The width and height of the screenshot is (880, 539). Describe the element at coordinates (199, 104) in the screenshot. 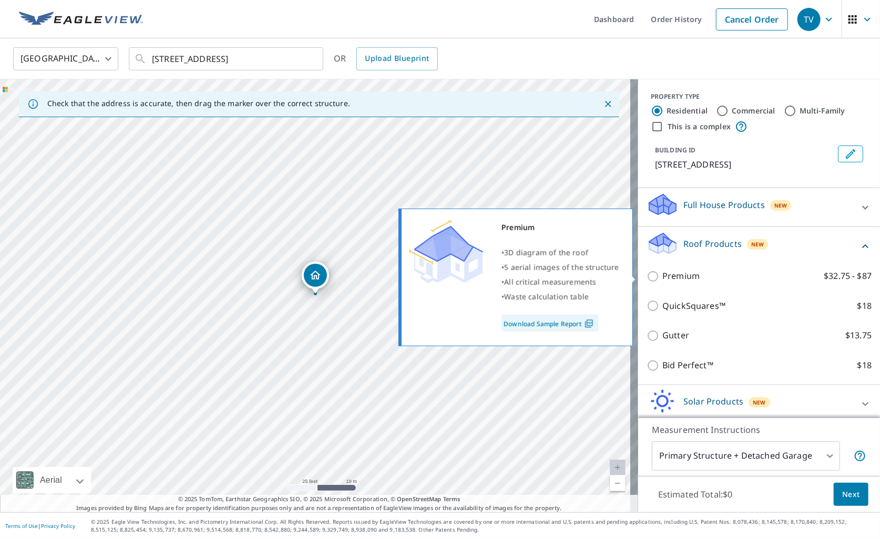

I see `p: Check that the address is accurate, then drag the marker over the correct structure.` at that location.